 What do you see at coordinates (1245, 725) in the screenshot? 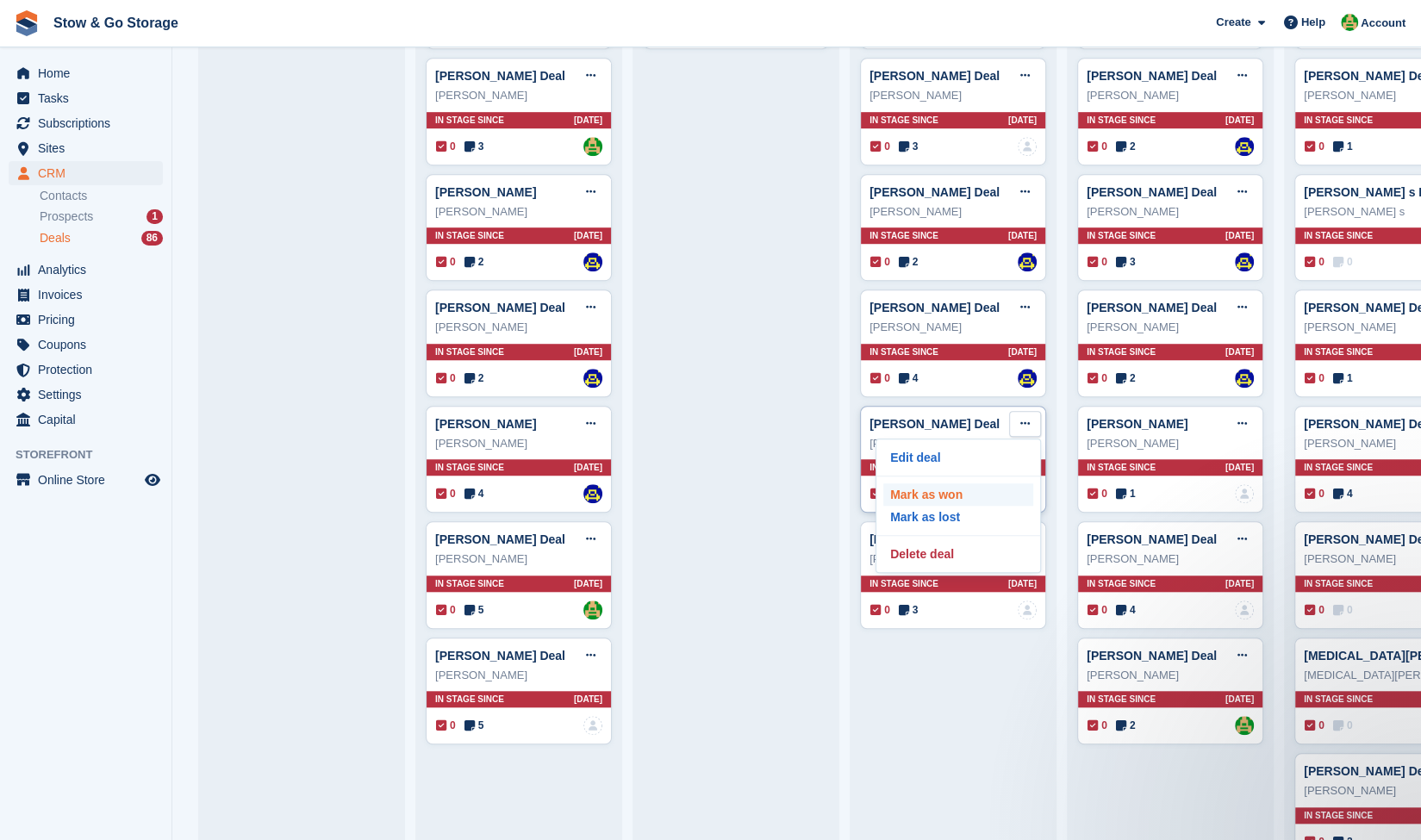
I see `img: Alex Taylor` at bounding box center [1245, 725].